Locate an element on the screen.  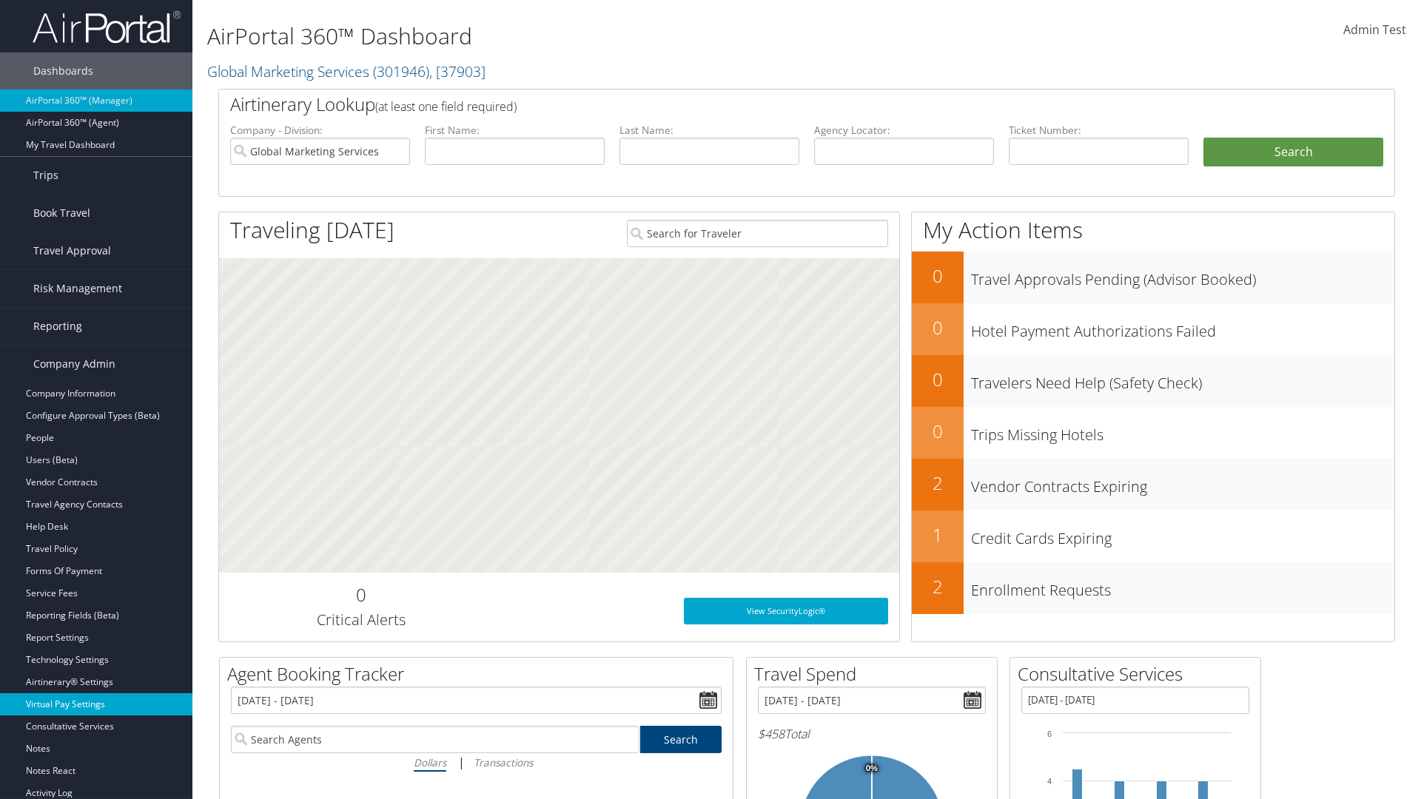
span: Travel Approval is located at coordinates (72, 251).